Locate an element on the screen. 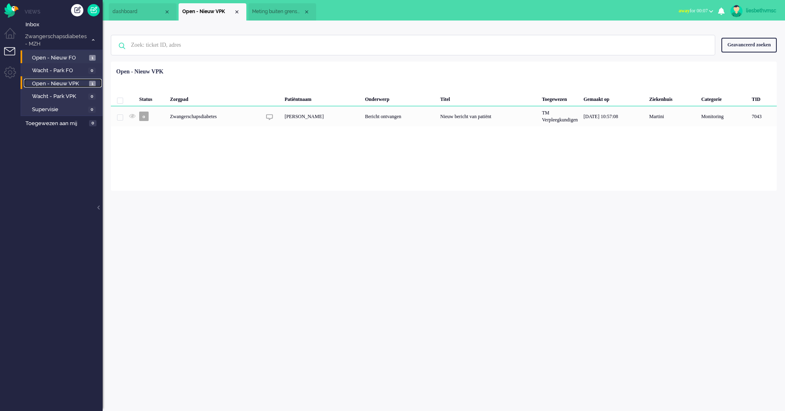  div: Zwangerschapsdiabetes is located at coordinates (214, 116).